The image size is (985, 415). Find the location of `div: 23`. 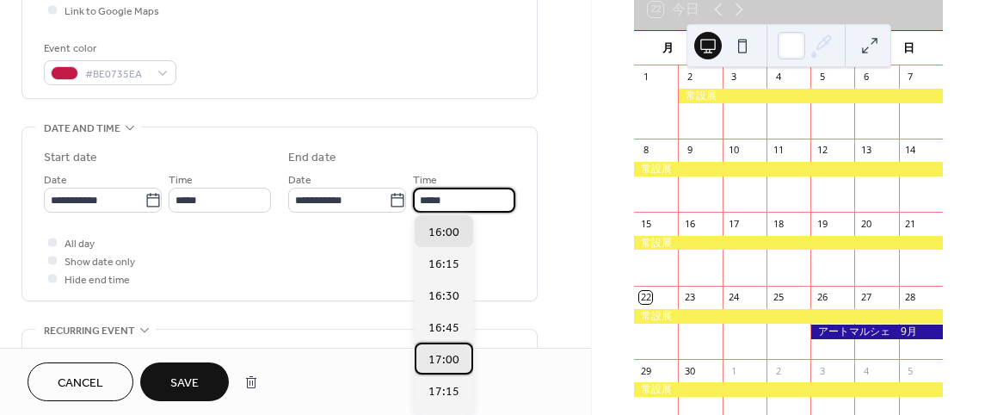

div: 23 is located at coordinates (689, 297).